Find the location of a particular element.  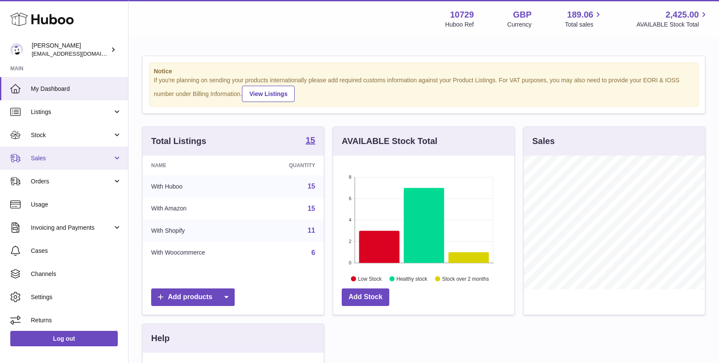

td: With Amazon is located at coordinates (199, 209).